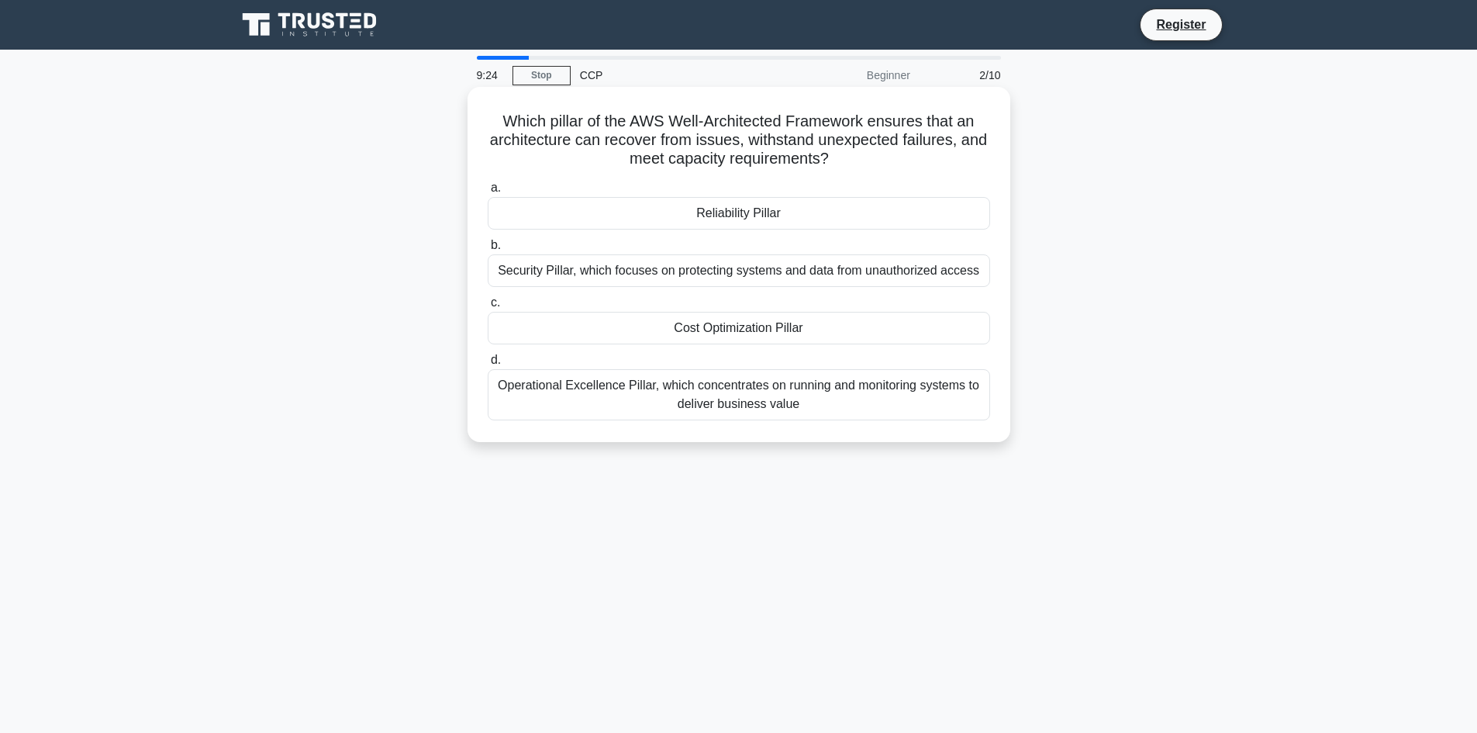 The height and width of the screenshot is (733, 1477). What do you see at coordinates (739, 140) in the screenshot?
I see `h5: Which pillar of the AWS Well-Architected Framework ensures that an architecture can recover from ...` at bounding box center [739, 140].